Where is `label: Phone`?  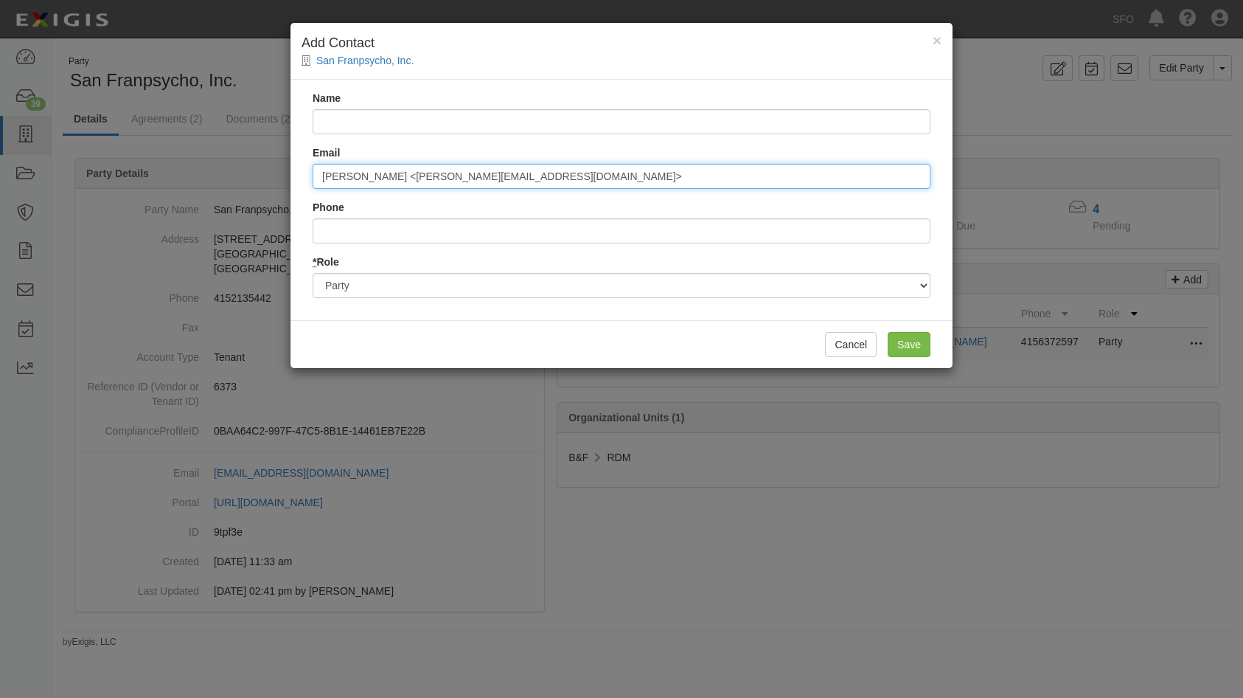
label: Phone is located at coordinates (328, 207).